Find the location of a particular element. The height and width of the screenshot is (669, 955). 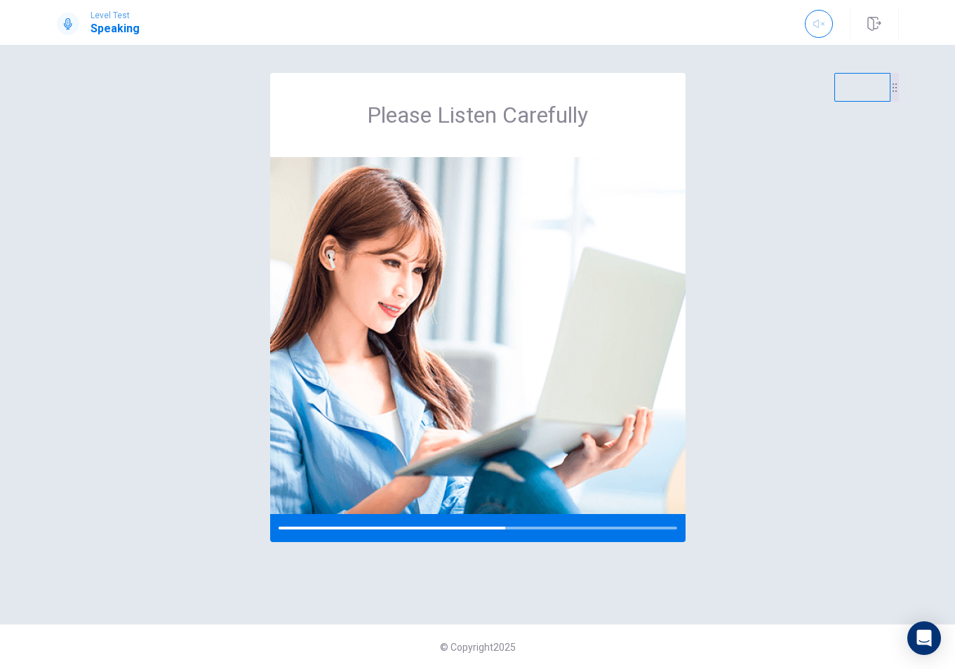

img: listen carefully is located at coordinates (478, 335).